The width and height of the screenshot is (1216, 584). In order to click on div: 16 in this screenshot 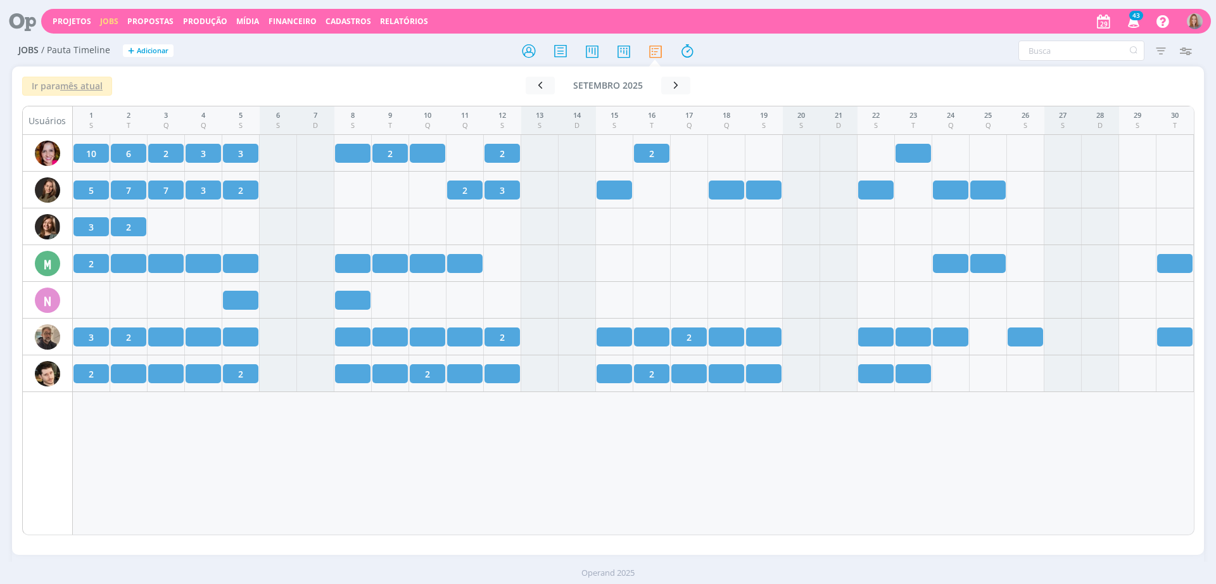, I will do `click(652, 115)`.